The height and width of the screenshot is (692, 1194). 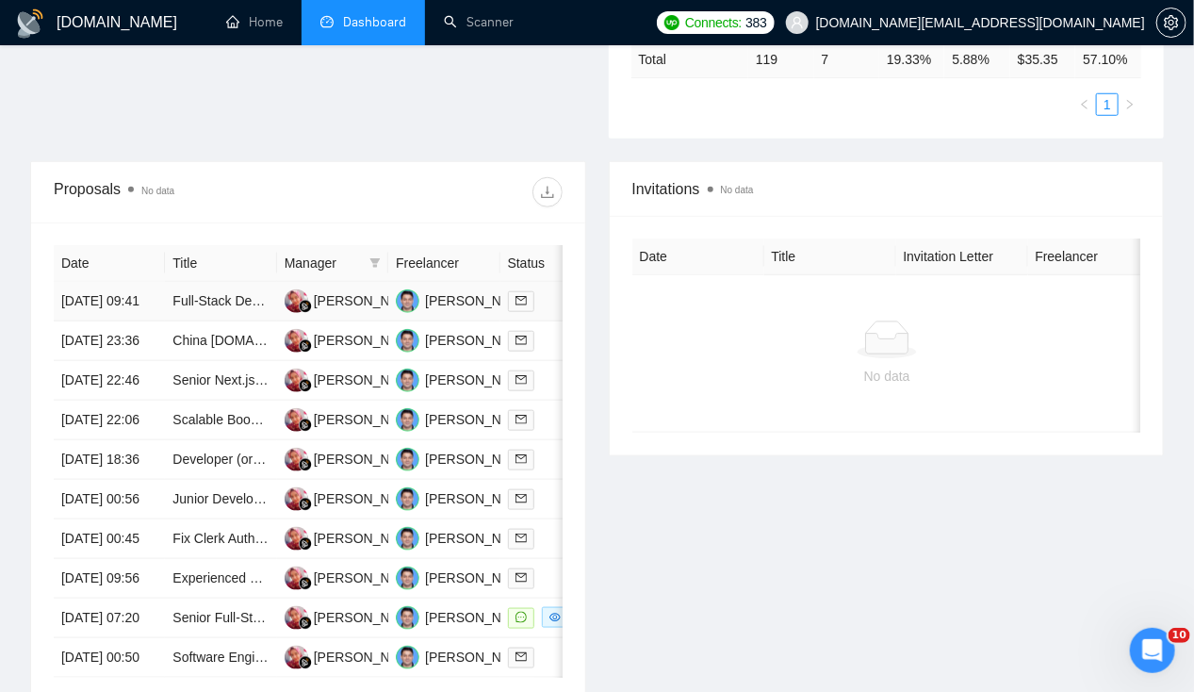 I want to click on td: Developer (or team) needed for full-stack development of a user platform, so click(x=221, y=460).